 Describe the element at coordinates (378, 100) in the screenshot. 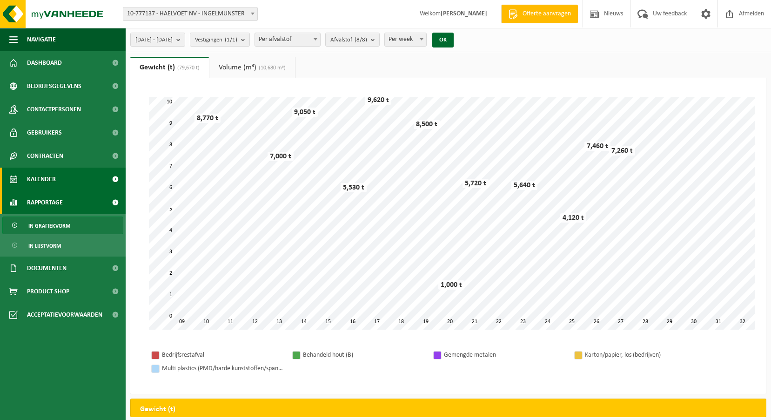

I see `div: 9,620 t` at that location.